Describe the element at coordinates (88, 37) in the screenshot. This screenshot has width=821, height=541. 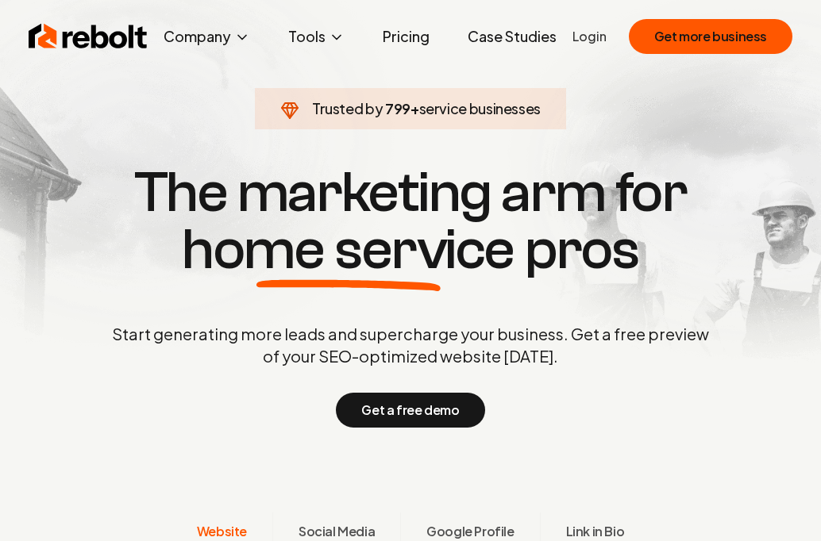
I see `img: Rebolt Logo` at that location.